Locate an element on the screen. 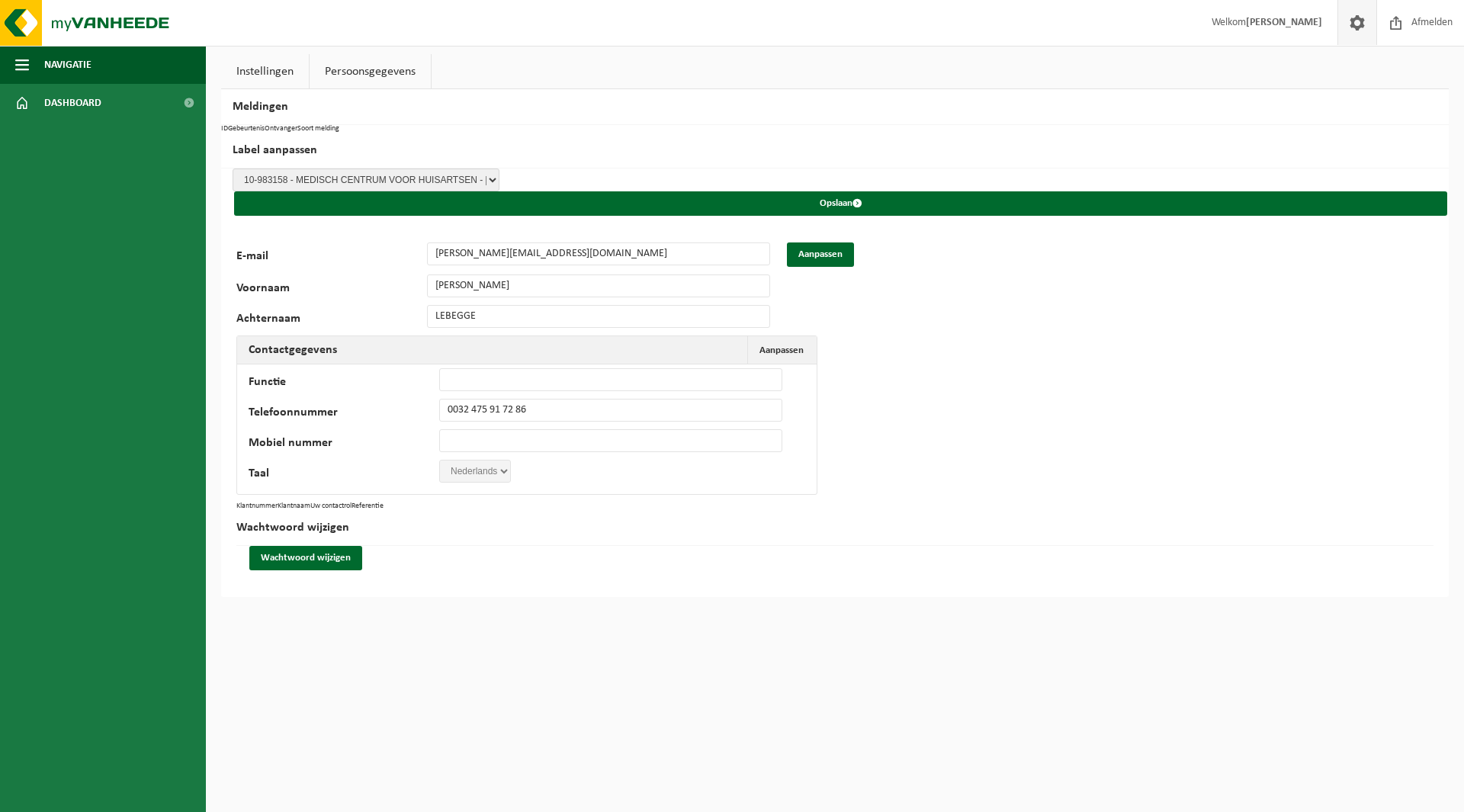  h2: Wachtwoord wijzigen is located at coordinates (834, 527).